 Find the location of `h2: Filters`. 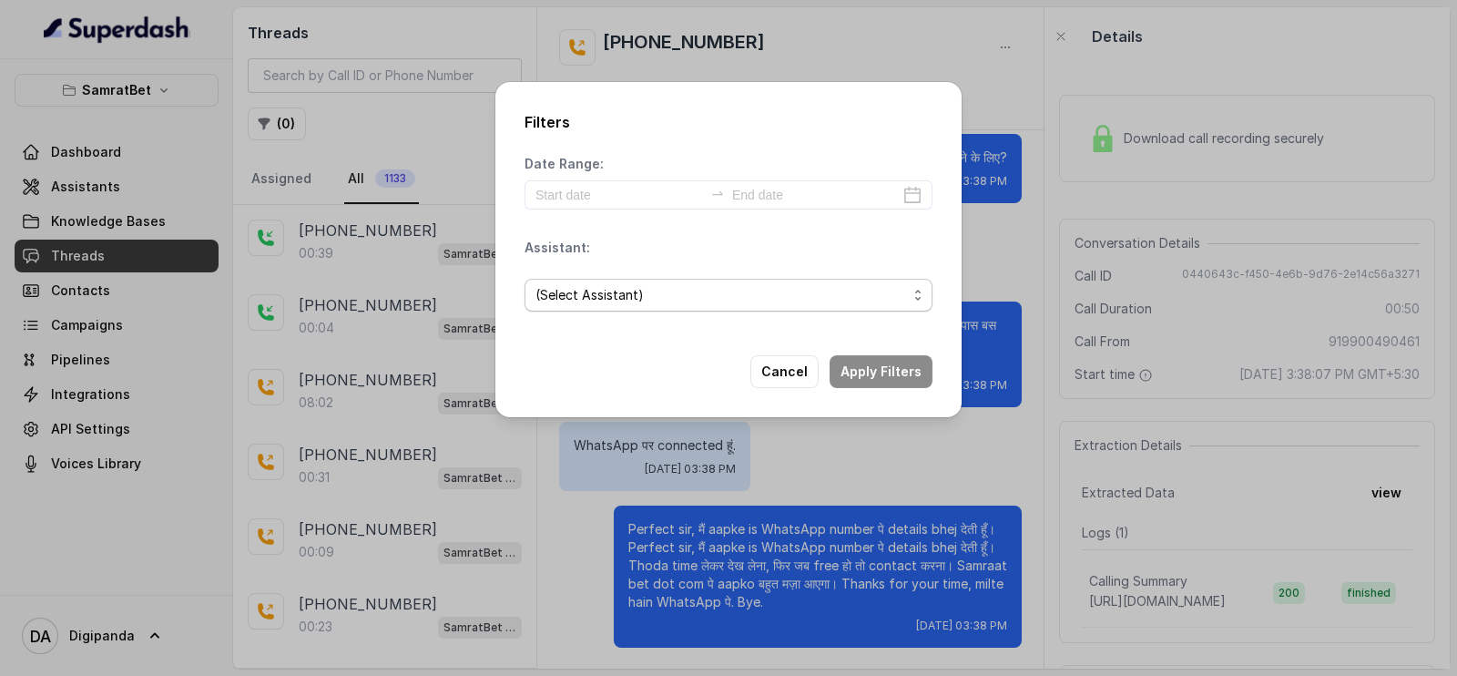

h2: Filters is located at coordinates (728, 122).